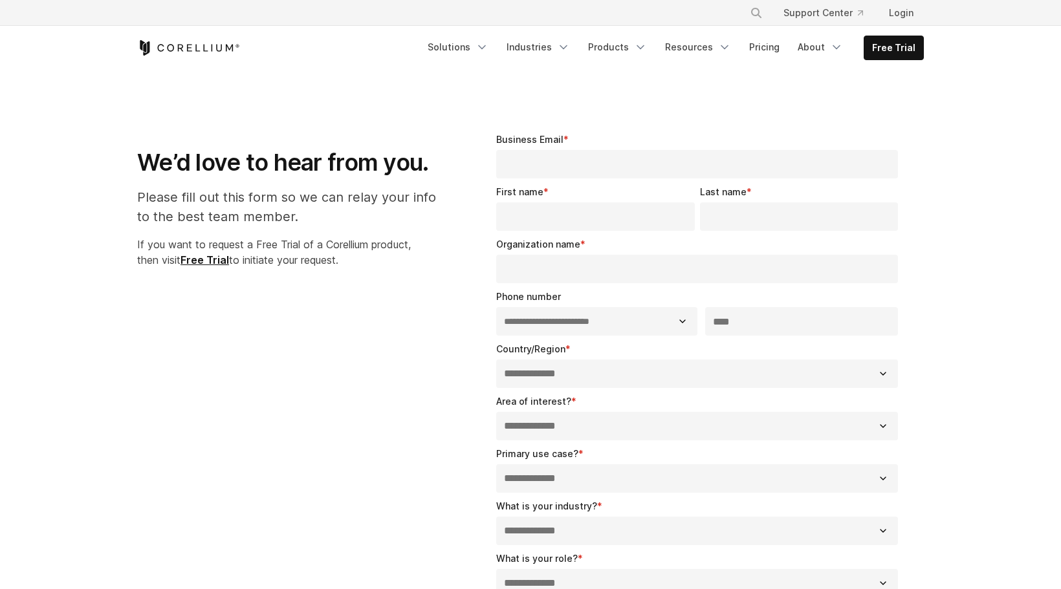  I want to click on a: Products, so click(617, 47).